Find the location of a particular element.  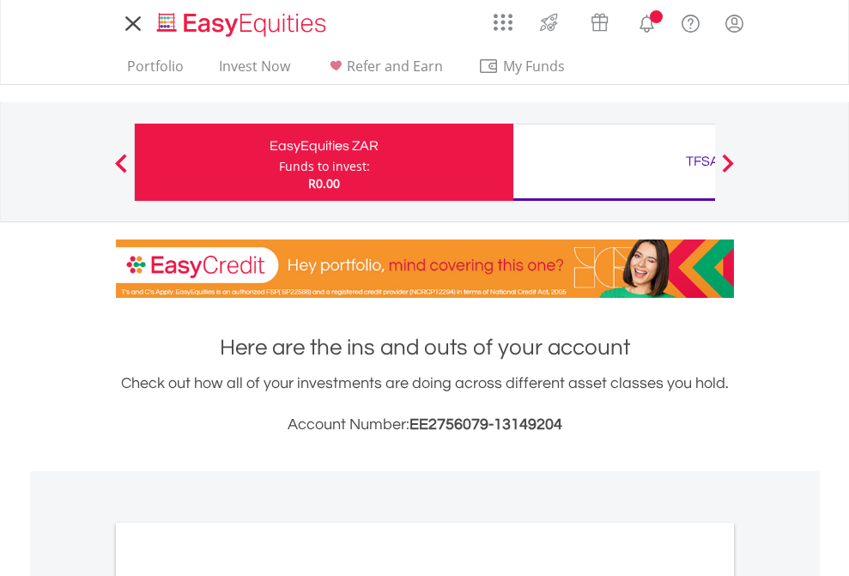

a: Refer and Earn is located at coordinates (384, 70).